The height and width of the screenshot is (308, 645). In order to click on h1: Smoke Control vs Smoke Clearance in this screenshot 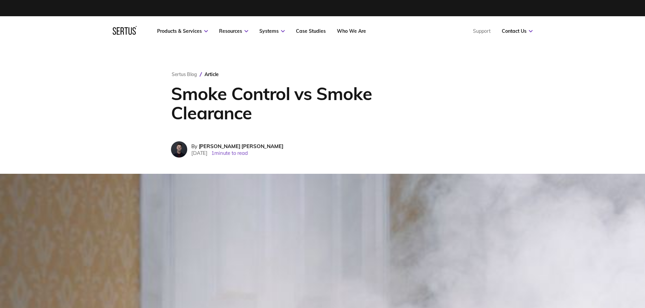, I will do `click(300, 103)`.